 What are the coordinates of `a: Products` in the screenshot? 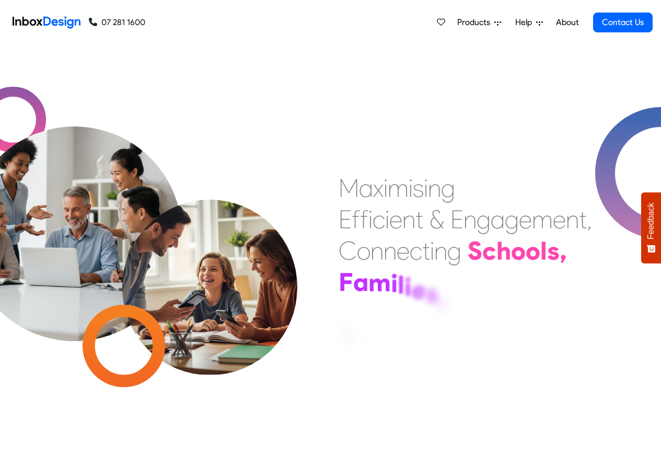 It's located at (479, 22).